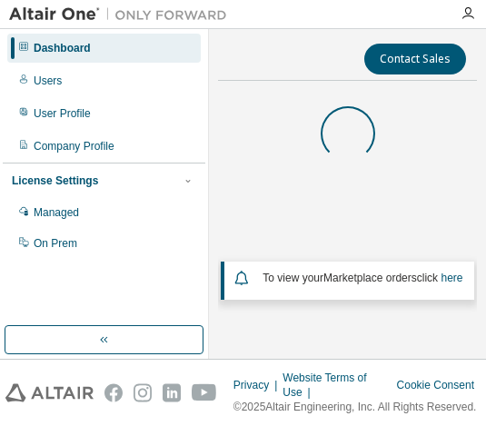 The height and width of the screenshot is (426, 486). I want to click on div: Website Terms of Use, so click(339, 385).